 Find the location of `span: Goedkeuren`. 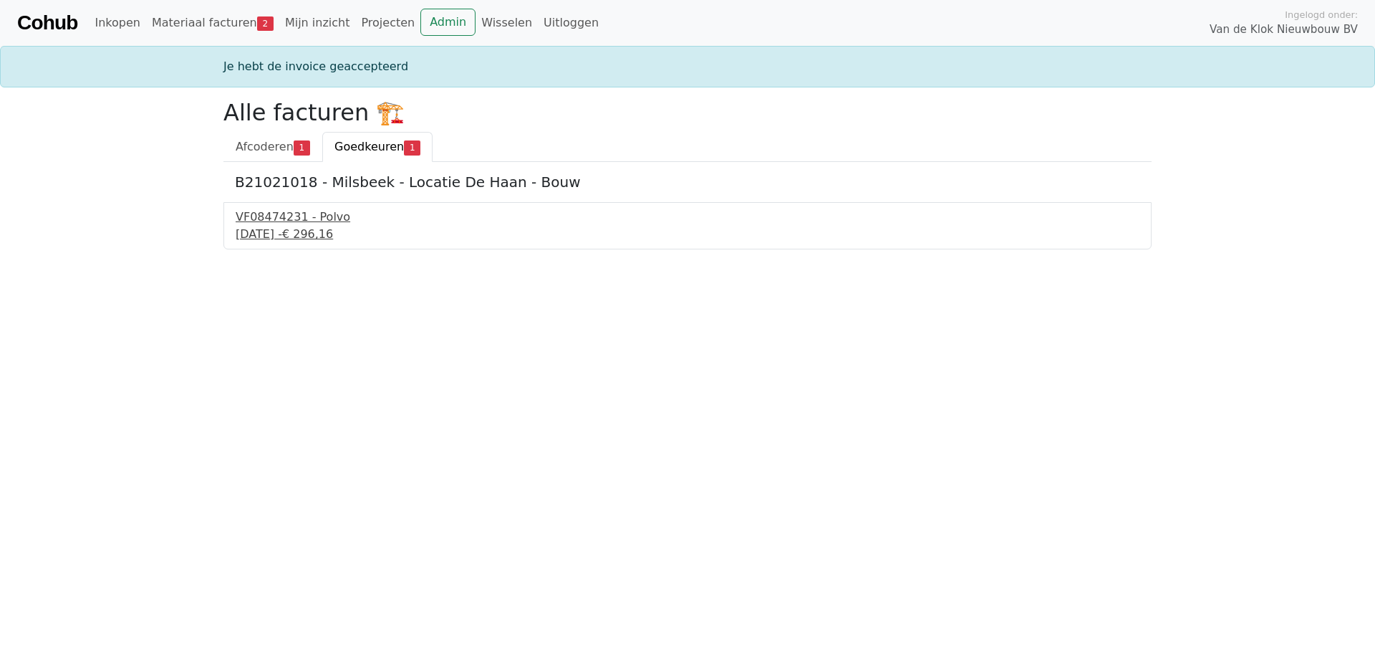

span: Goedkeuren is located at coordinates (369, 146).